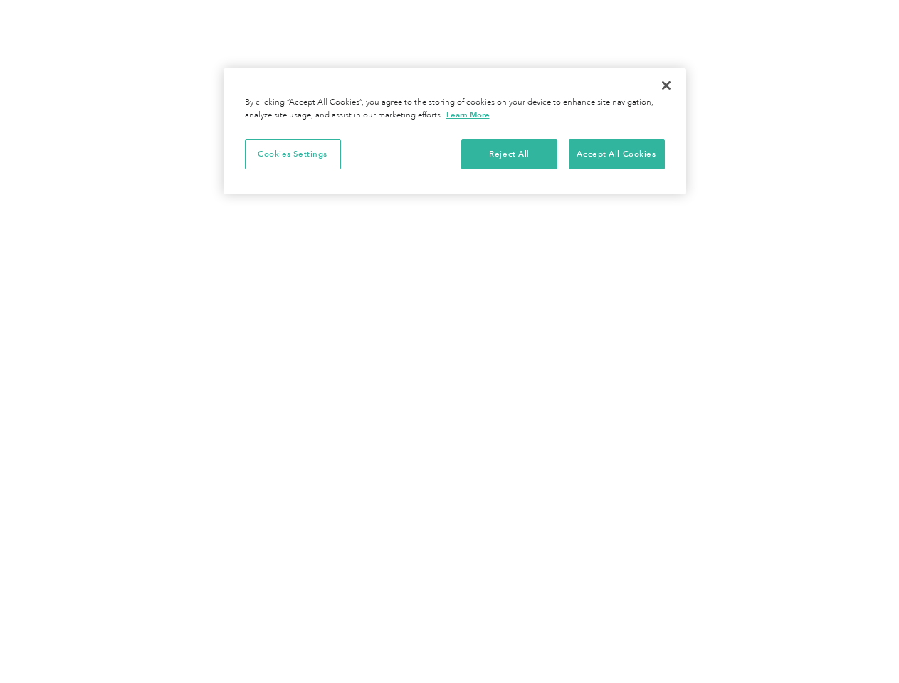  Describe the element at coordinates (666, 85) in the screenshot. I see `button: Close` at that location.